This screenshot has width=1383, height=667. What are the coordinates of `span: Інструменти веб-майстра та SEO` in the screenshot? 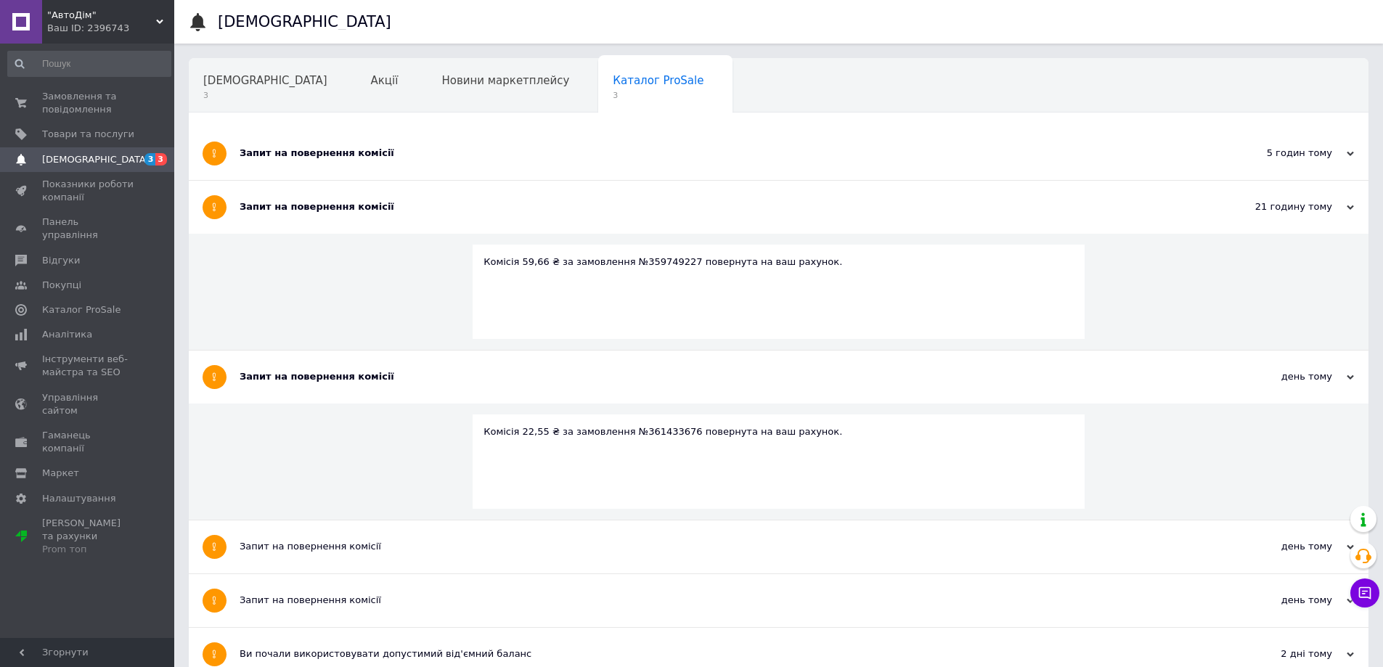 It's located at (88, 366).